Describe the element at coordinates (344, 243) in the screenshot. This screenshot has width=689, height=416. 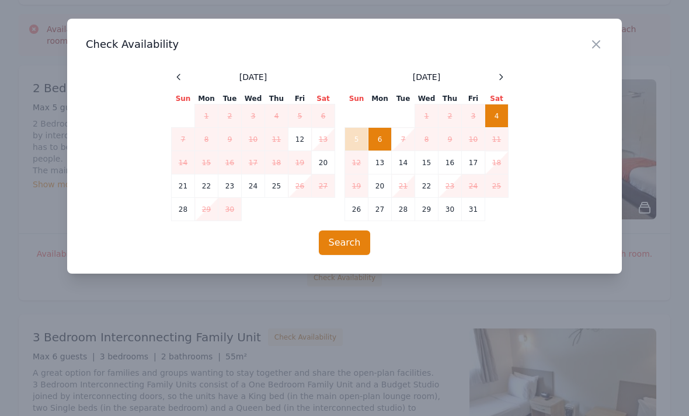
I see `button: Search` at that location.